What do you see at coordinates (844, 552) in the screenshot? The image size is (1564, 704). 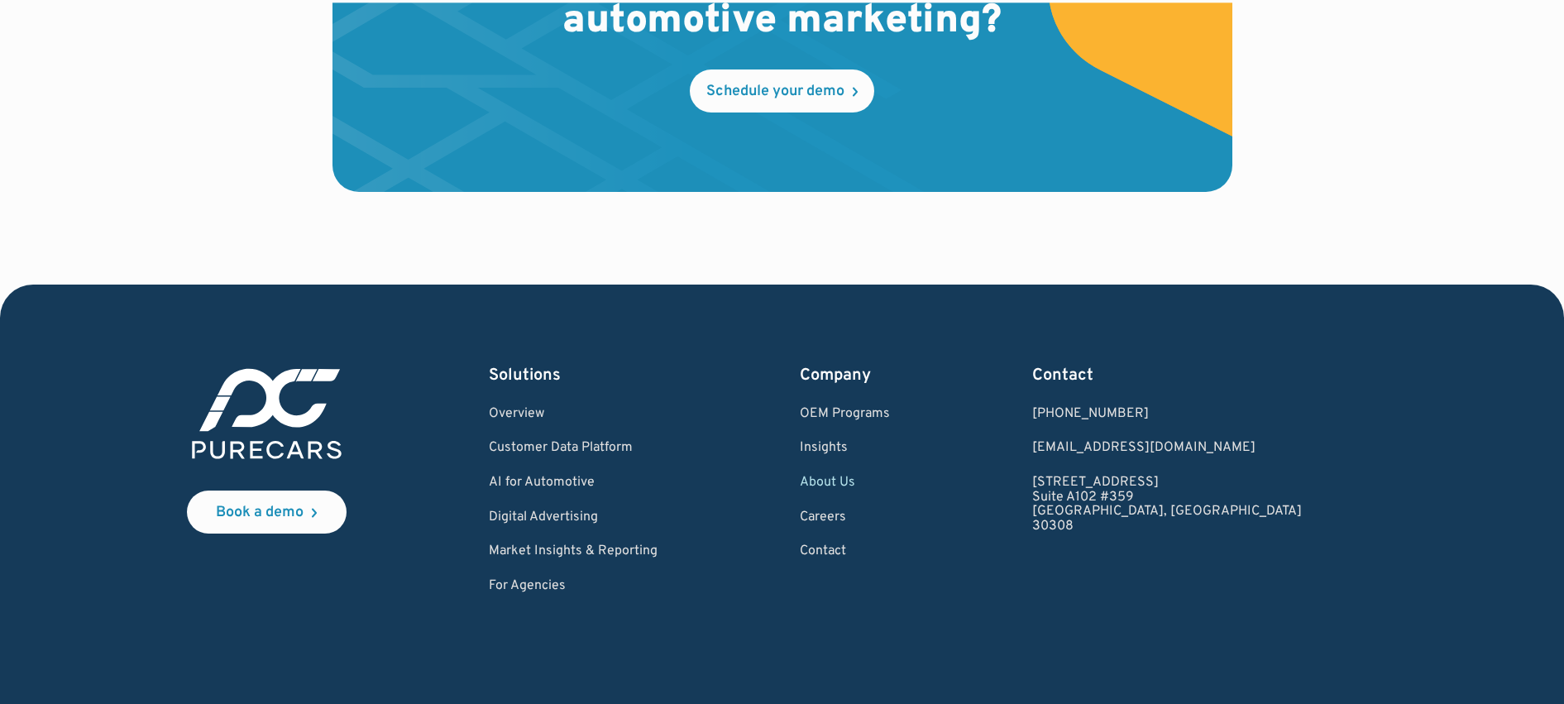 I see `a: Contact` at bounding box center [844, 552].